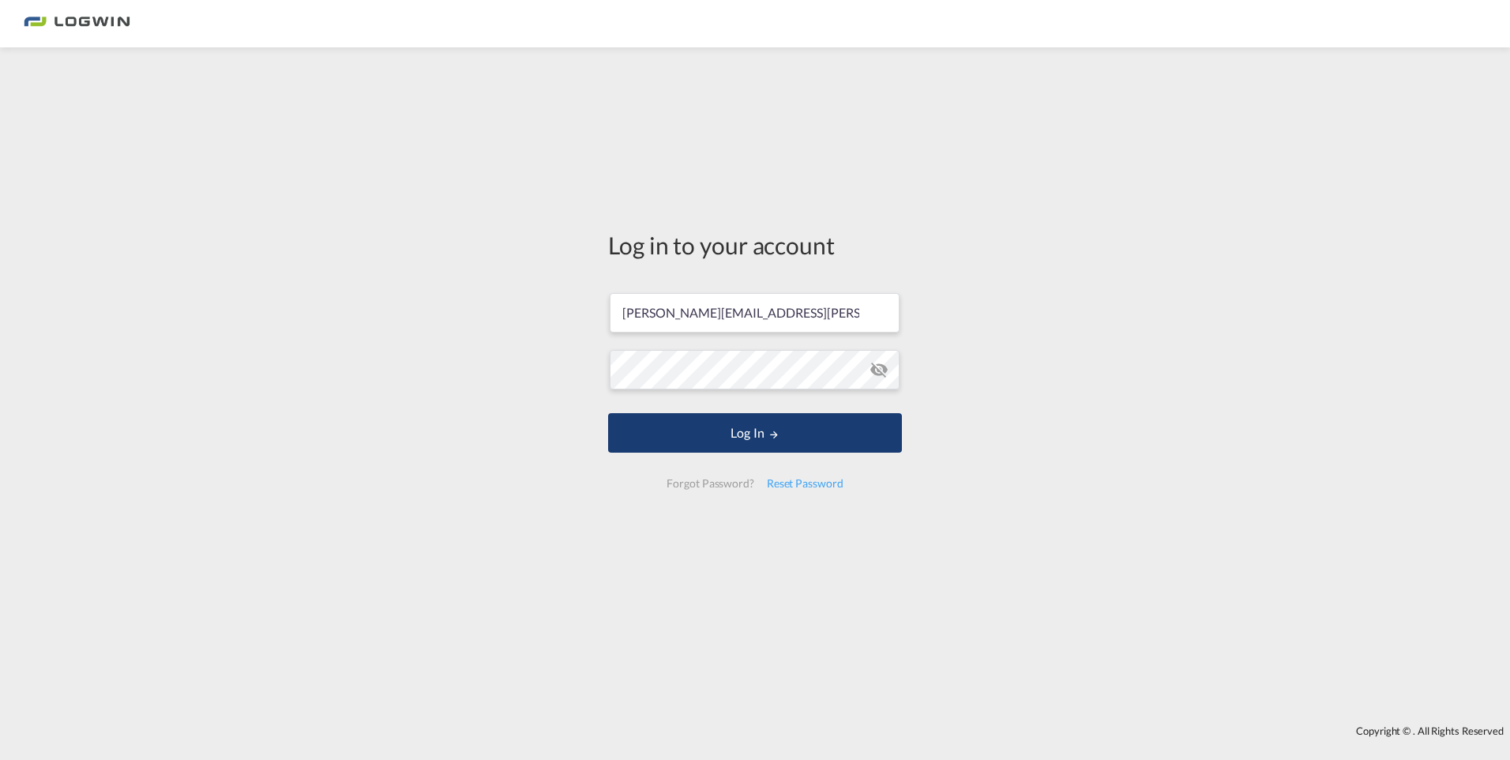  I want to click on div: Log in to your account, so click(755, 245).